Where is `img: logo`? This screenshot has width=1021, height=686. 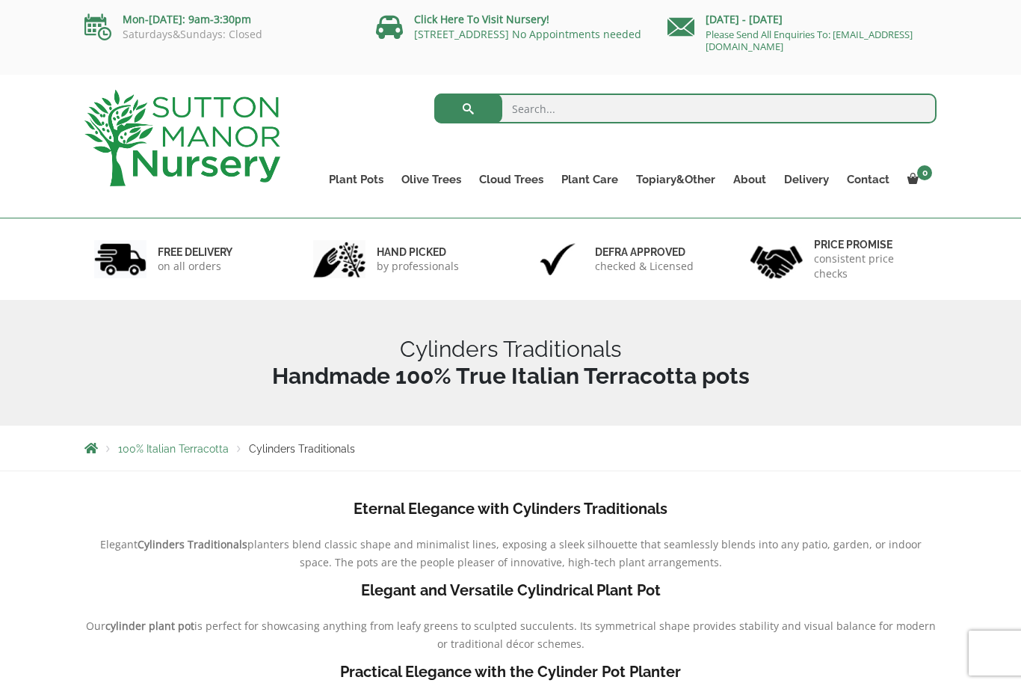
img: logo is located at coordinates (182, 138).